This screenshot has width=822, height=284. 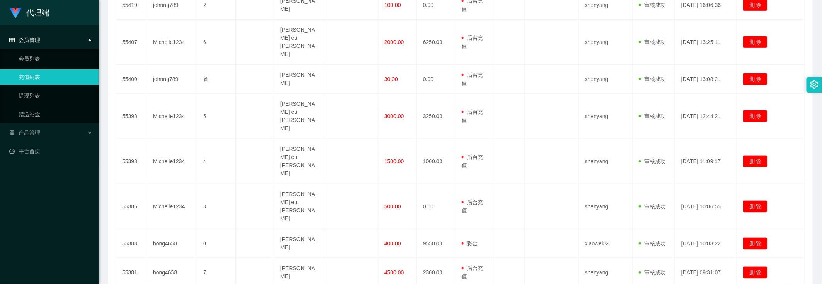 What do you see at coordinates (814, 84) in the screenshot?
I see `i: 图标: setting` at bounding box center [814, 84].